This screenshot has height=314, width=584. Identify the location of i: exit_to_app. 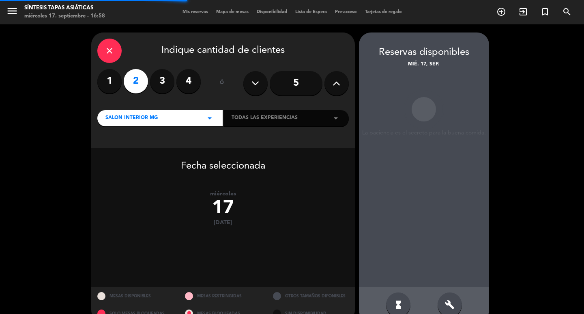
(523, 12).